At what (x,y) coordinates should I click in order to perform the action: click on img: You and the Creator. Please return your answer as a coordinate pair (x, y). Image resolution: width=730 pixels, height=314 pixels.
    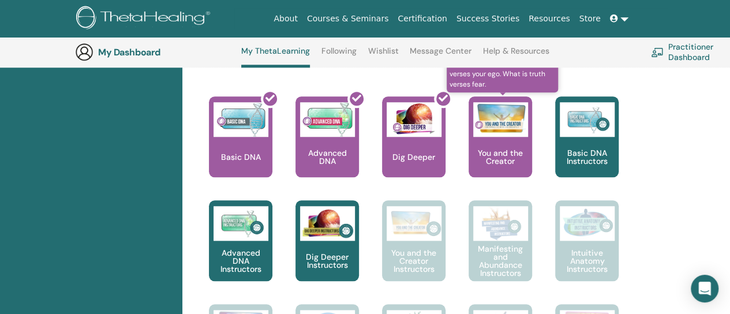
    Looking at the image, I should click on (500, 118).